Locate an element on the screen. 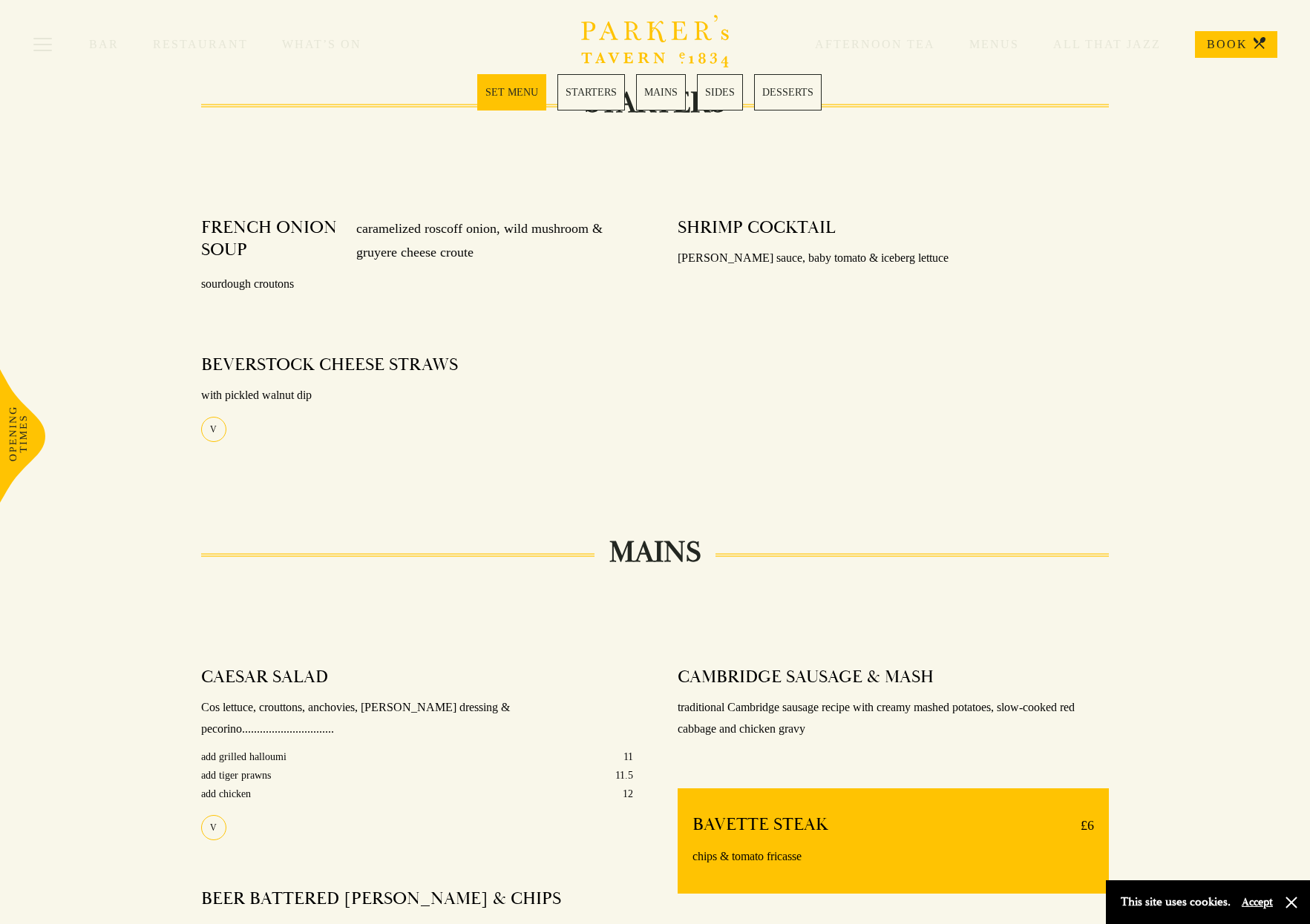 The image size is (1310, 924). h4: CAMBRIDGE SAUSAGE & MASH is located at coordinates (805, 677).